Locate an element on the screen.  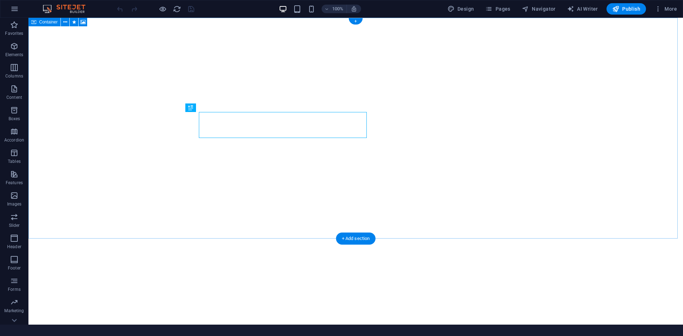
i: On resize automatically adjust zoom level to fit chosen device. is located at coordinates (354, 9).